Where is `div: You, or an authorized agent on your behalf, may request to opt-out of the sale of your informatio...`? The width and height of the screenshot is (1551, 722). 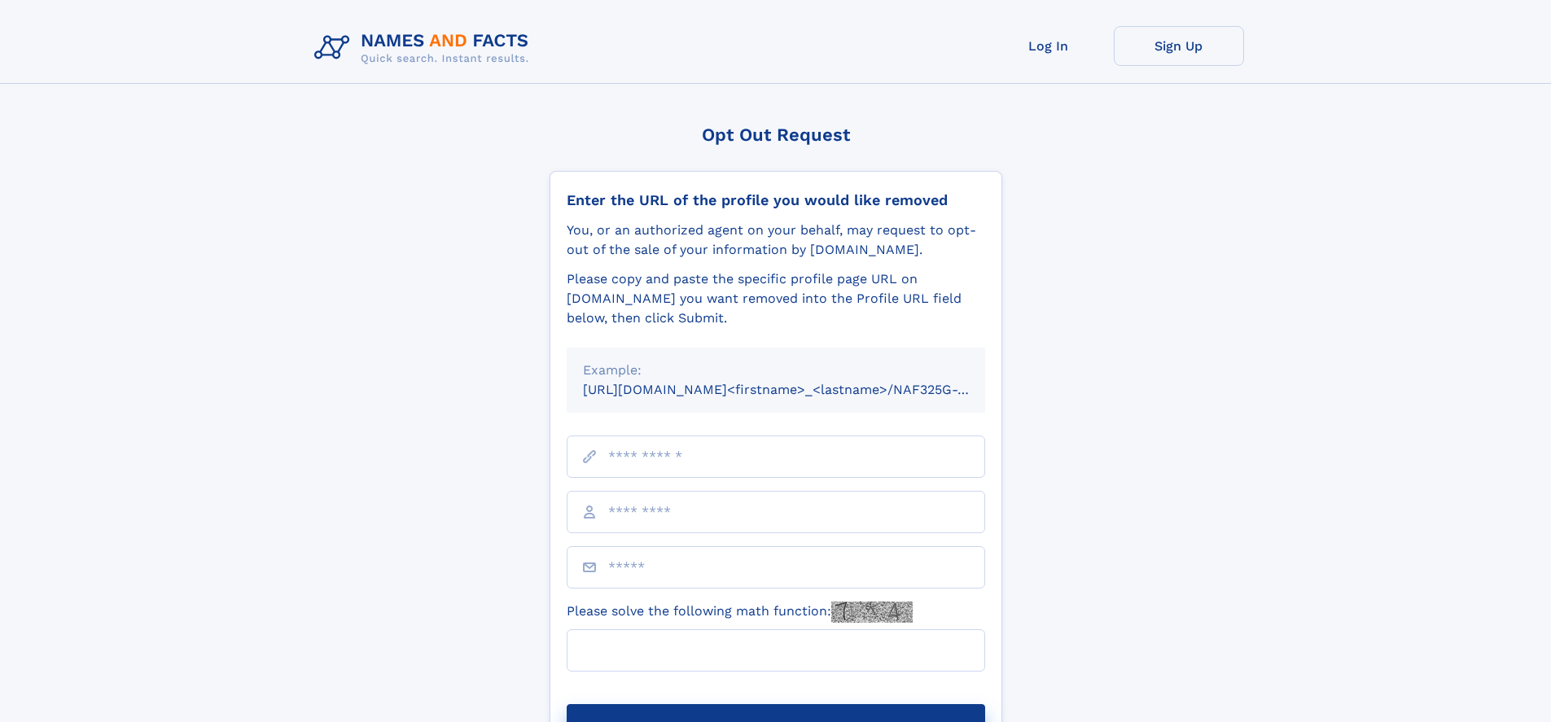 div: You, or an authorized agent on your behalf, may request to opt-out of the sale of your informatio... is located at coordinates (776, 240).